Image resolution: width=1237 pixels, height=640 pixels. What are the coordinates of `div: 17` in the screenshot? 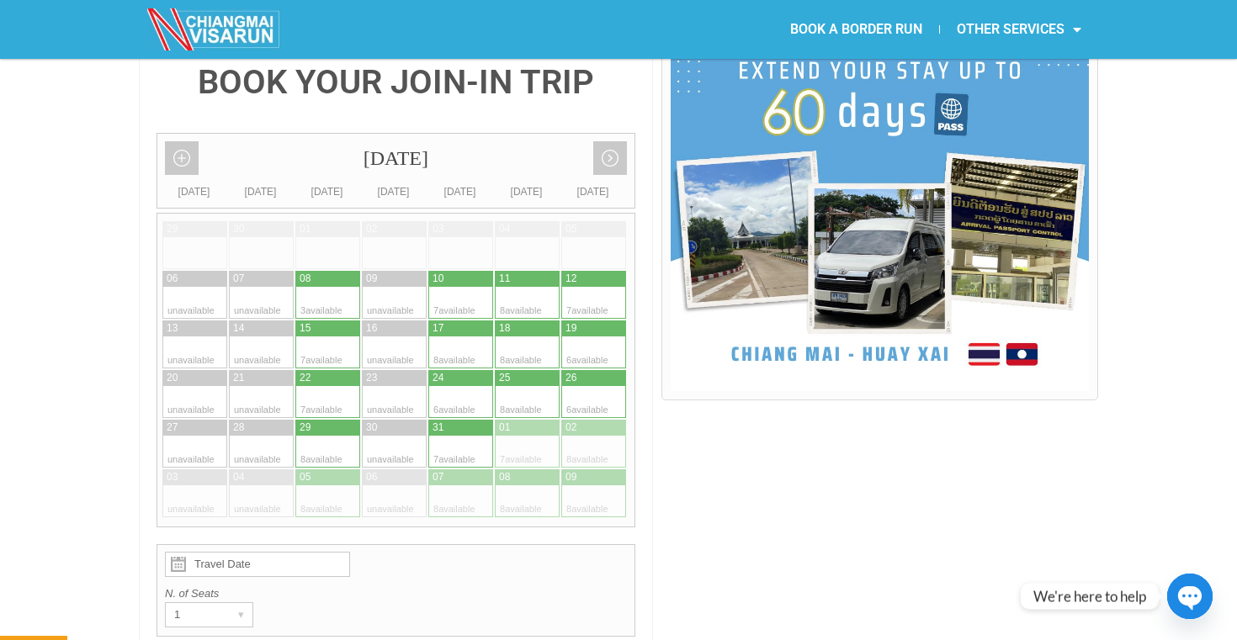 It's located at (437, 328).